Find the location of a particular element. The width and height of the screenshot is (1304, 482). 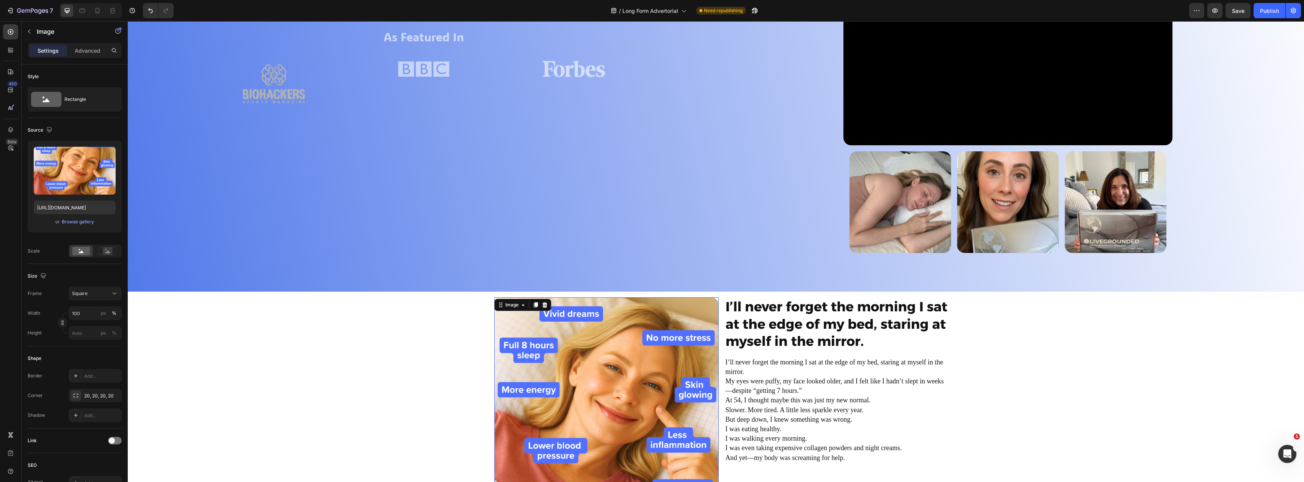

p: Advanced is located at coordinates (88, 50).